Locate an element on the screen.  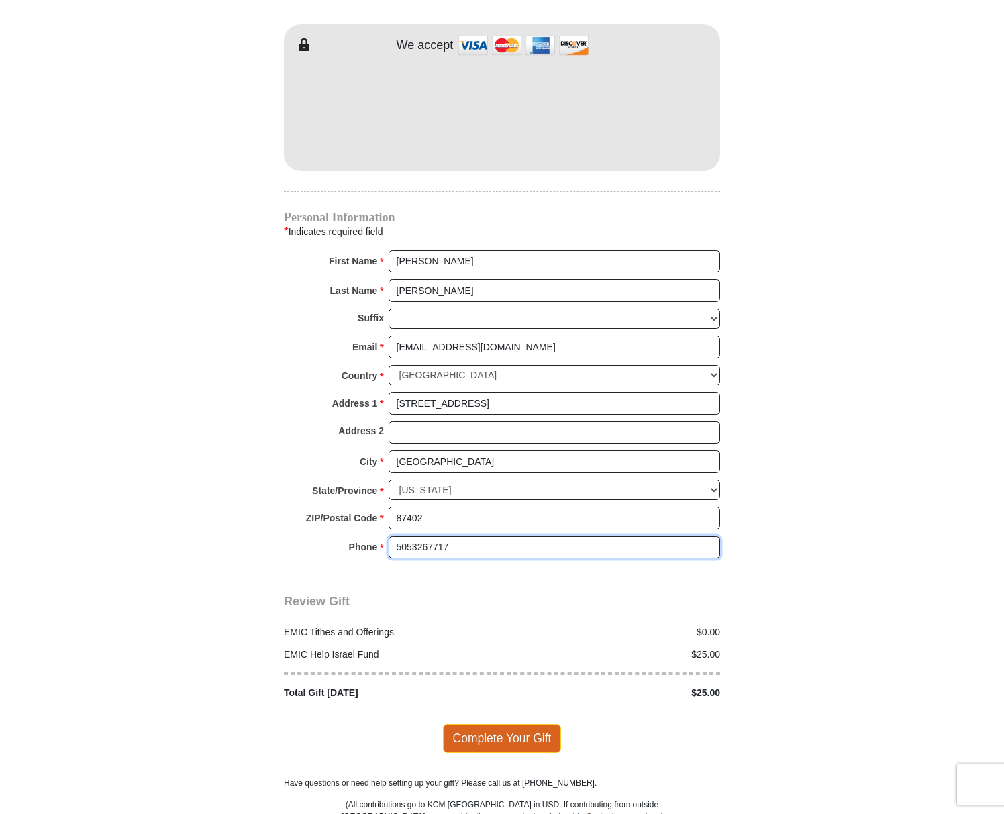
strong: Address 2 is located at coordinates (361, 431).